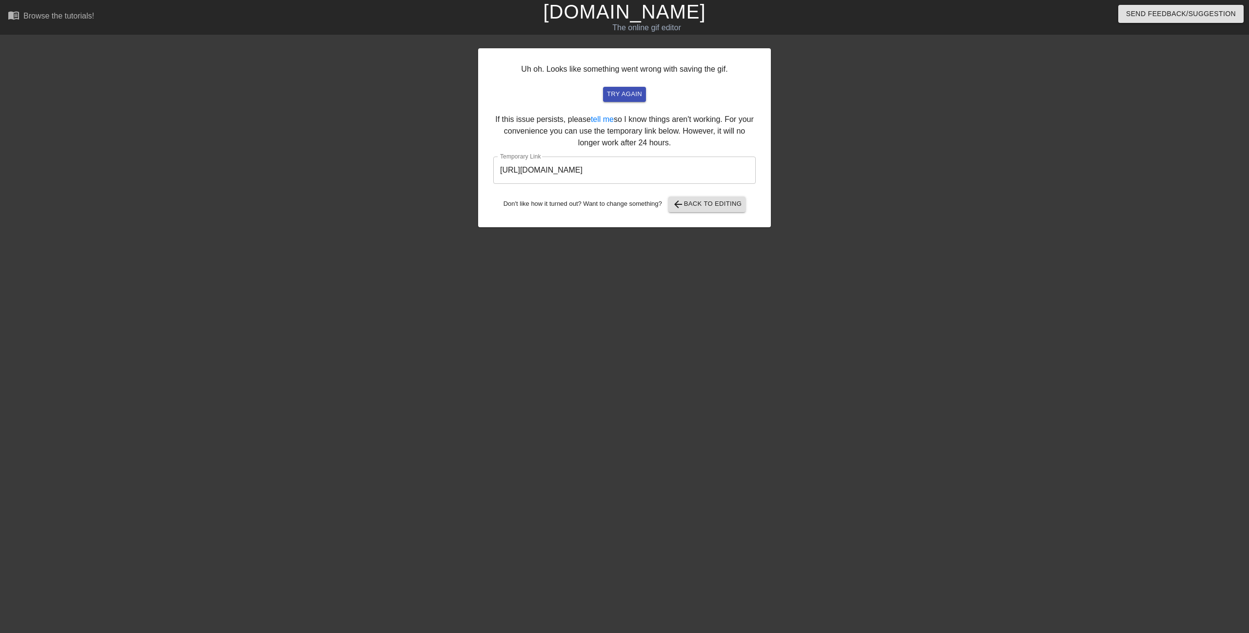 The height and width of the screenshot is (633, 1249). Describe the element at coordinates (624, 94) in the screenshot. I see `button: try again` at that location.